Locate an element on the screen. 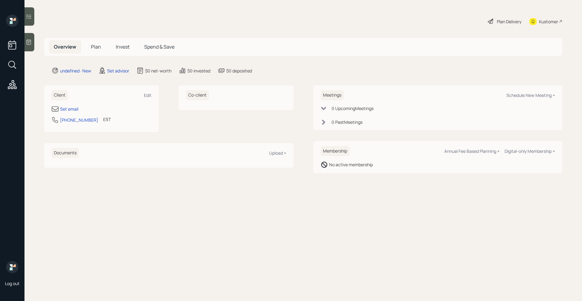  div: Upload + is located at coordinates (278, 153).